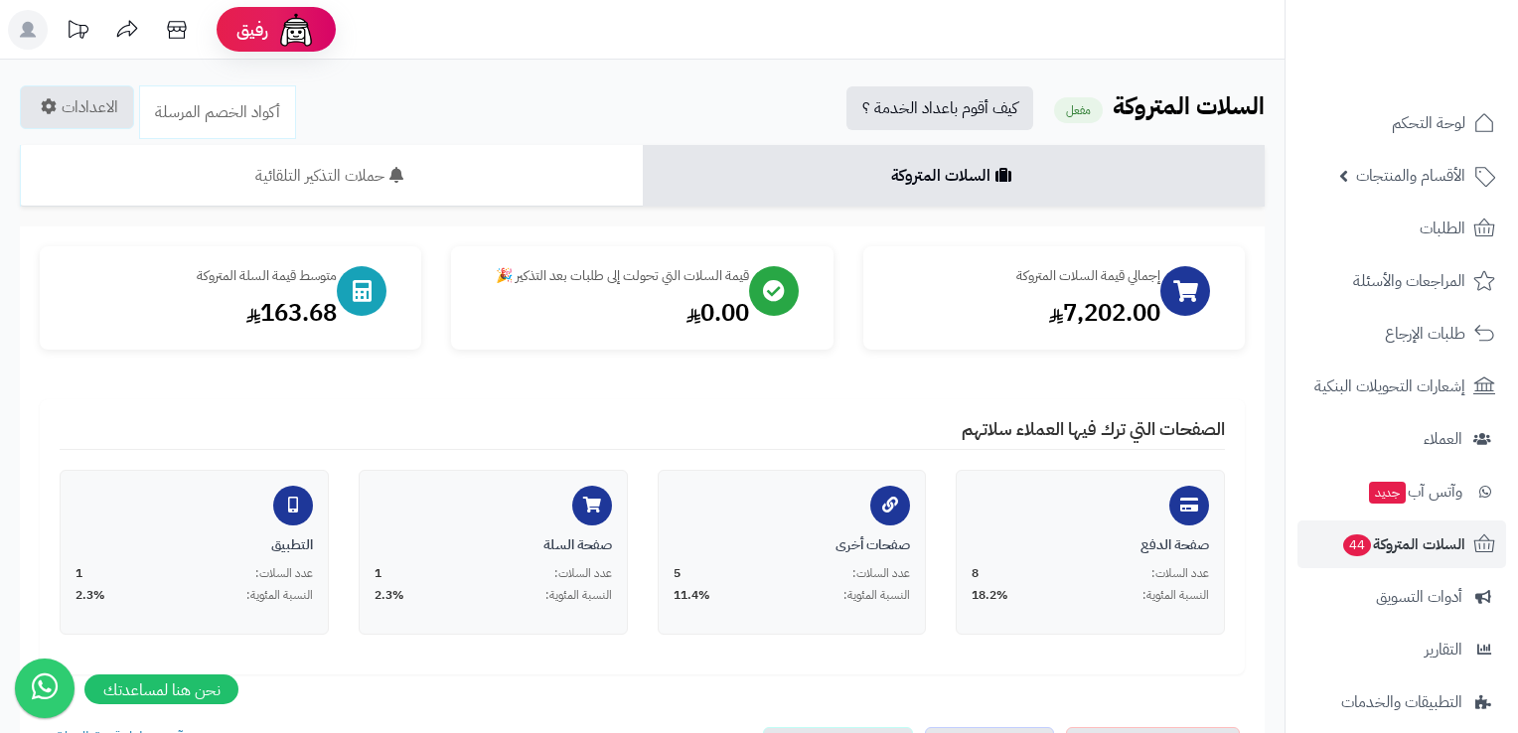 This screenshot has width=1518, height=733. What do you see at coordinates (692, 595) in the screenshot?
I see `span: 11.4%` at bounding box center [692, 595].